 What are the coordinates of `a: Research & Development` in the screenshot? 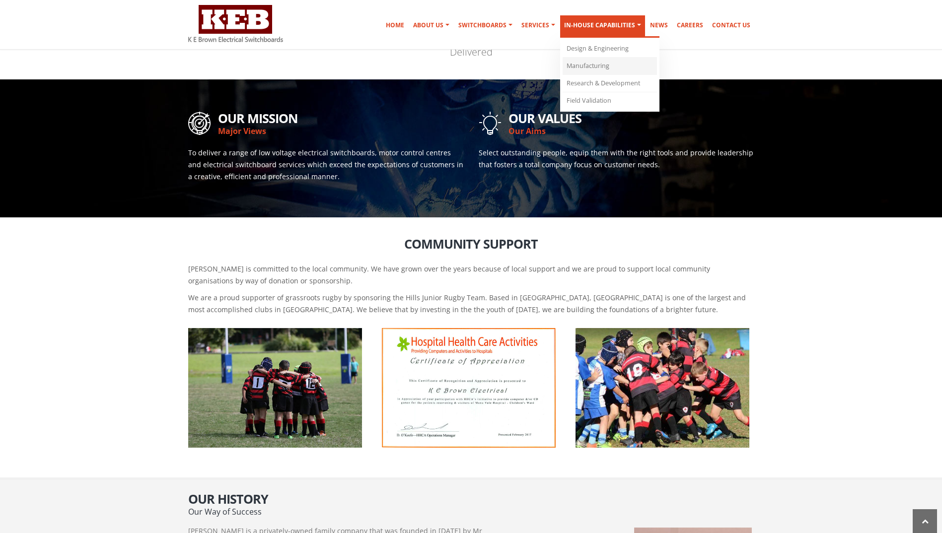 It's located at (610, 83).